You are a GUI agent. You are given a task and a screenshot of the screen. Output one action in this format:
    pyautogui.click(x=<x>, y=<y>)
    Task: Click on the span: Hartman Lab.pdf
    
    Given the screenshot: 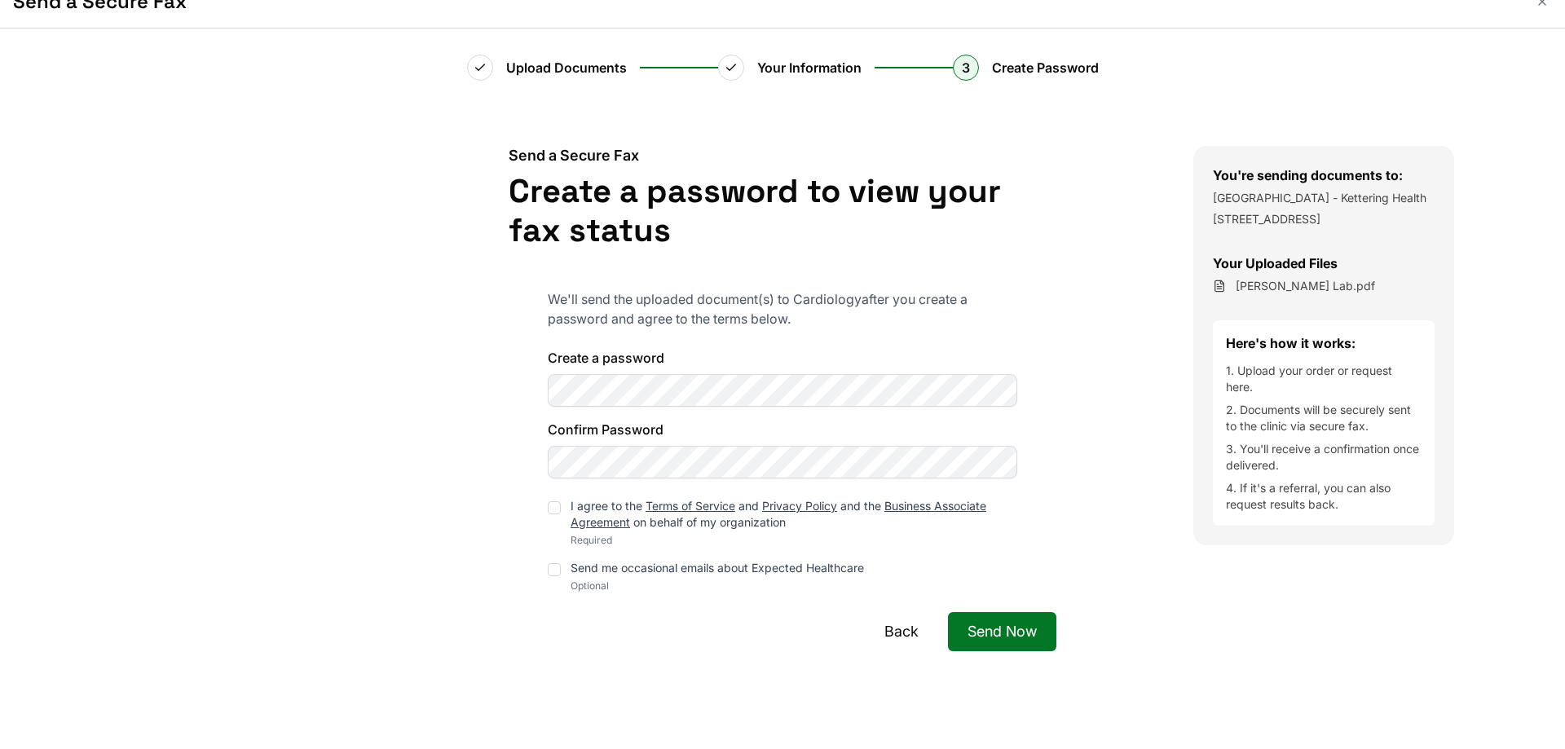 What is the action you would take?
    pyautogui.click(x=1305, y=286)
    